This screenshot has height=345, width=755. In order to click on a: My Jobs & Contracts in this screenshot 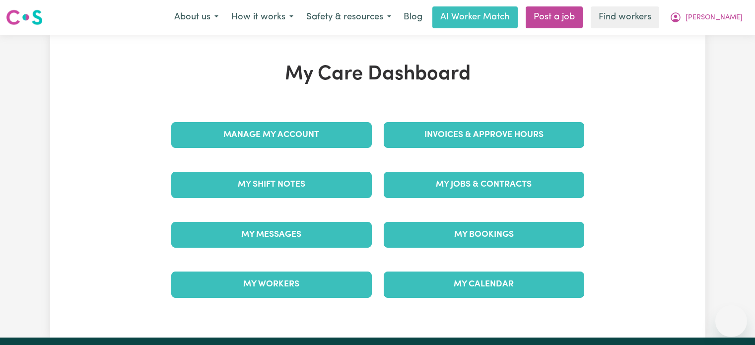, I will do `click(484, 185)`.